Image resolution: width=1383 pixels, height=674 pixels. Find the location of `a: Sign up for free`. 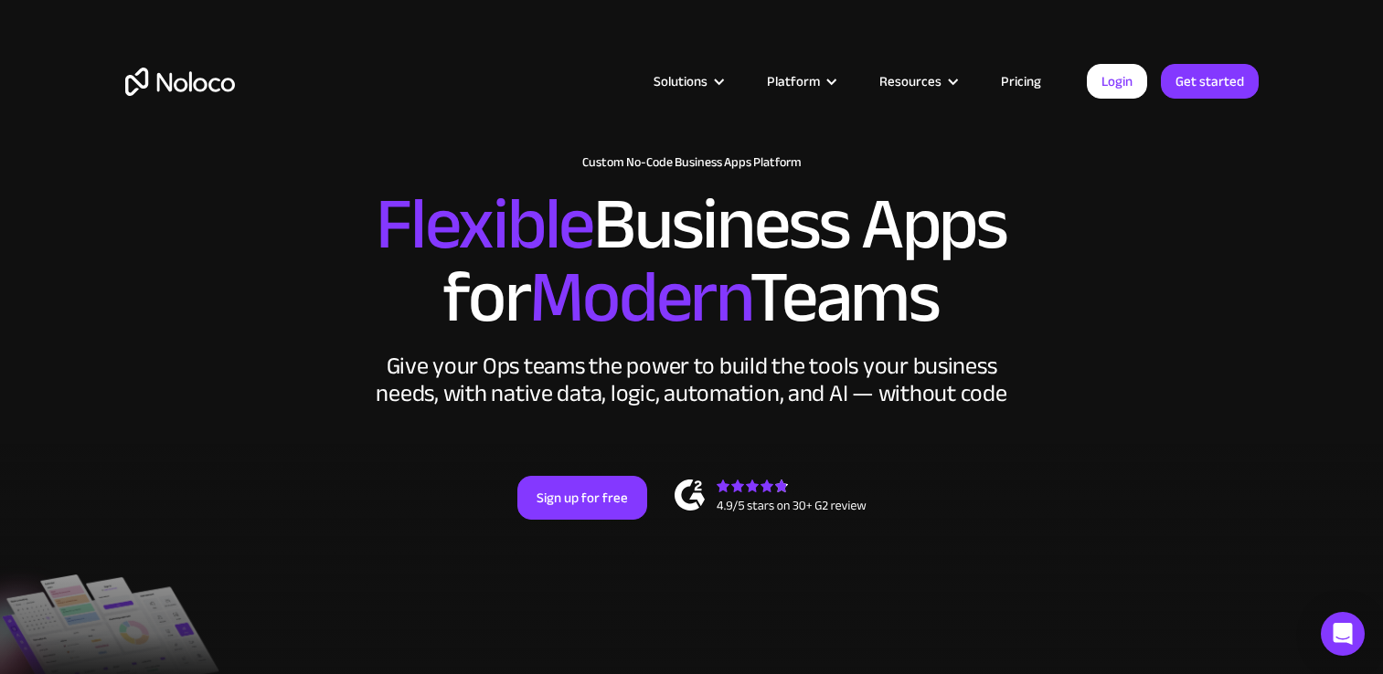

a: Sign up for free is located at coordinates (582, 498).